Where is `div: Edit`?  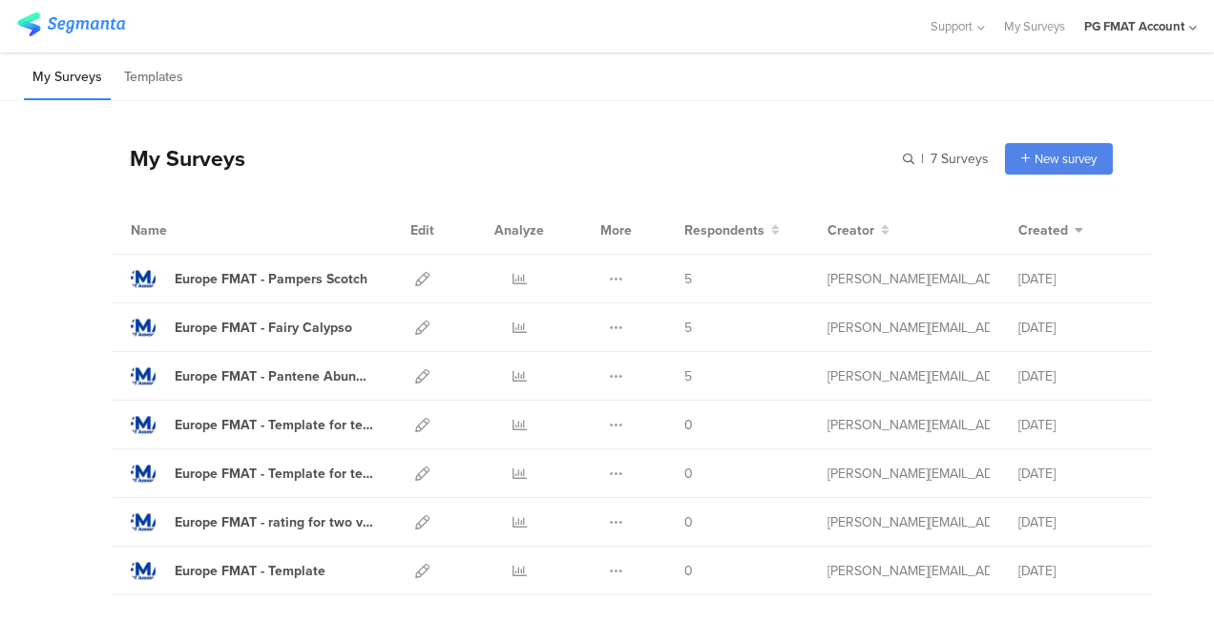
div: Edit is located at coordinates (422, 230).